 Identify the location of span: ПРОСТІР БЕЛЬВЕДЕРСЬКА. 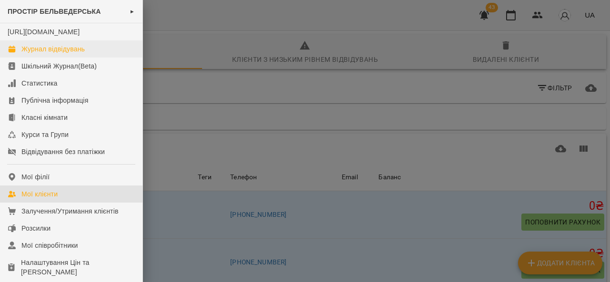
(54, 11).